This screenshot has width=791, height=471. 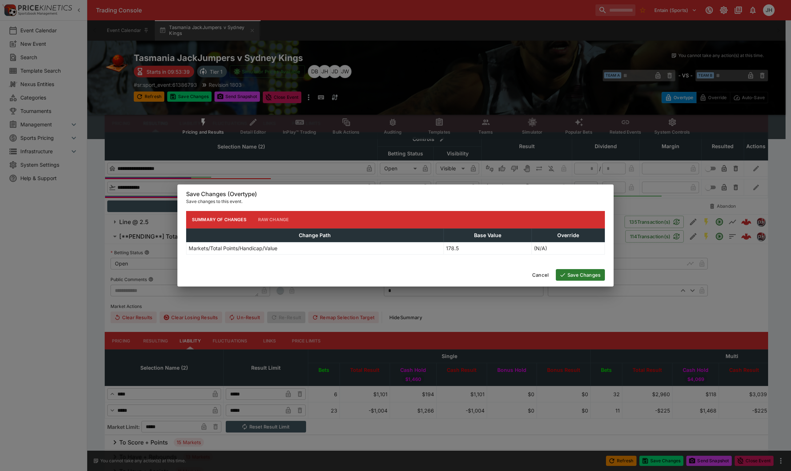 I want to click on td: 178.5, so click(x=487, y=248).